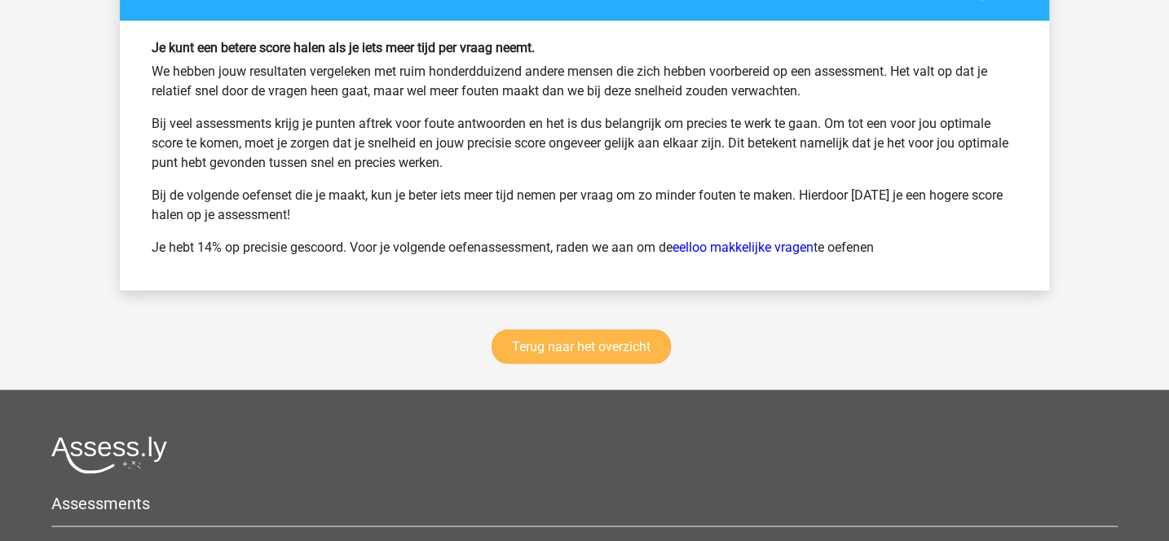  Describe the element at coordinates (584, 48) in the screenshot. I see `h6: Je kunt een betere score halen als je iets meer tijd per vraag neemt.` at that location.